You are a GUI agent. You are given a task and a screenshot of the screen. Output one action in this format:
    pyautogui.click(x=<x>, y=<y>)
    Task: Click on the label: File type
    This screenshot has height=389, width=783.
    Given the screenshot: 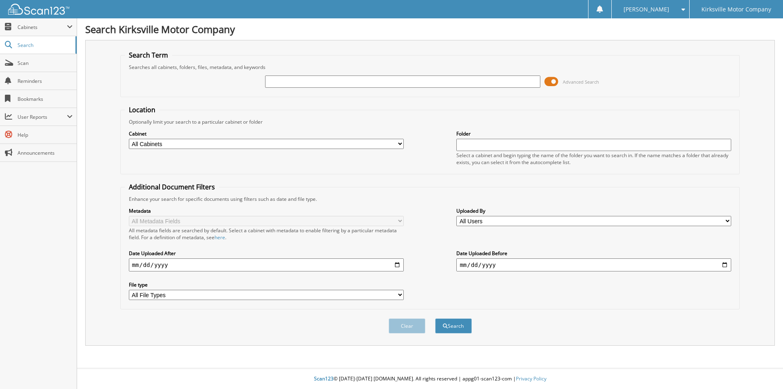 What is the action you would take?
    pyautogui.click(x=266, y=284)
    